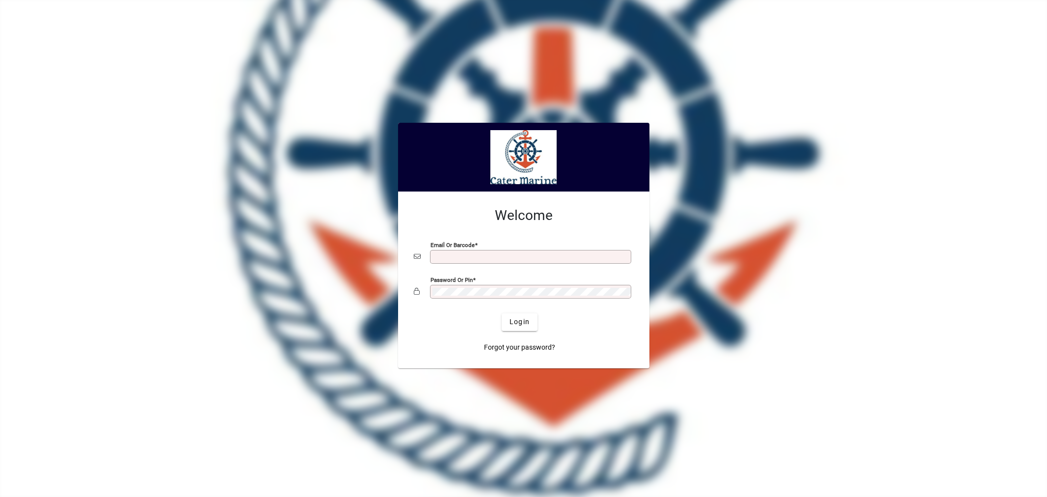  What do you see at coordinates (519, 322) in the screenshot?
I see `button: Login` at bounding box center [519, 322].